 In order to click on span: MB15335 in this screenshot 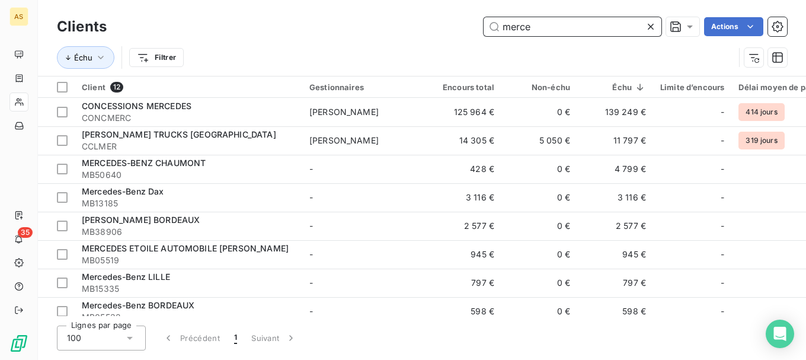, I will do `click(189, 289)`.